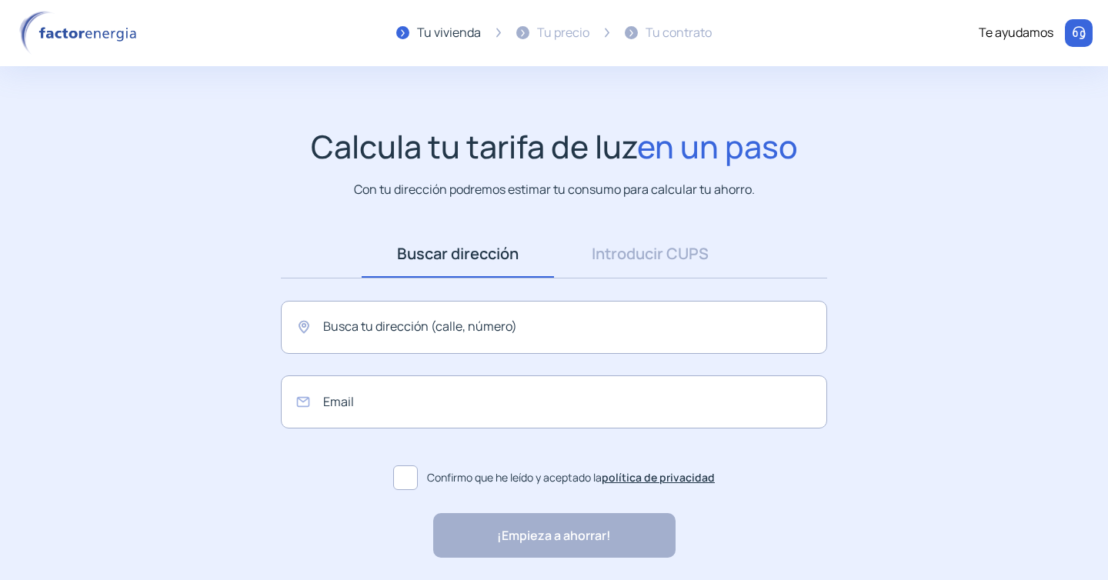 This screenshot has width=1108, height=580. What do you see at coordinates (717, 146) in the screenshot?
I see `span: en un paso` at bounding box center [717, 146].